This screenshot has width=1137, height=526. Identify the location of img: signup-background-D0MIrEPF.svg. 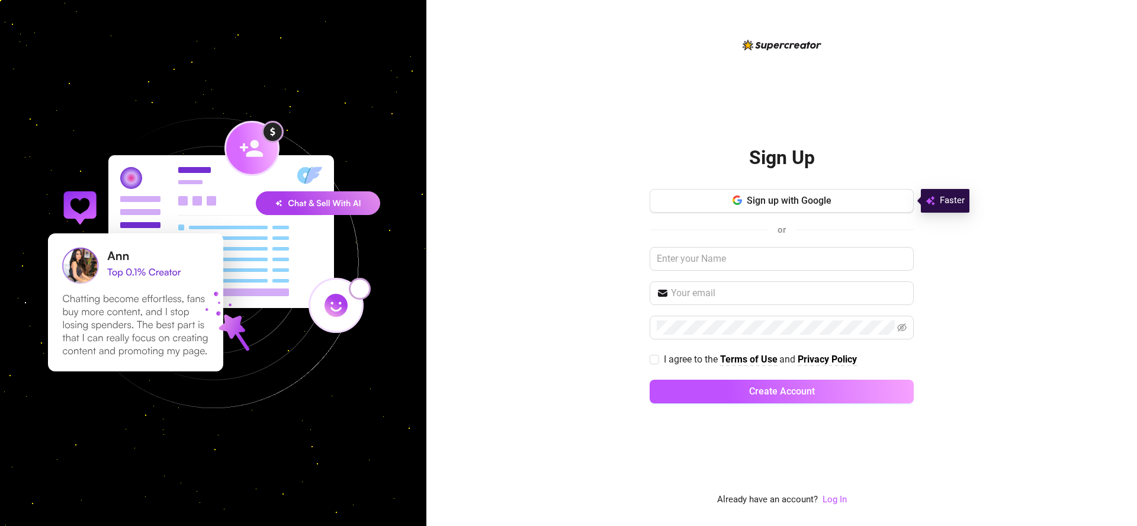
(213, 263).